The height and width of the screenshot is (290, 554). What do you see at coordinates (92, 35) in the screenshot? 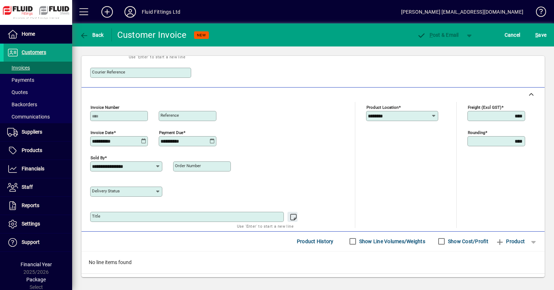
I see `app-page-header-button: Back` at bounding box center [92, 35].